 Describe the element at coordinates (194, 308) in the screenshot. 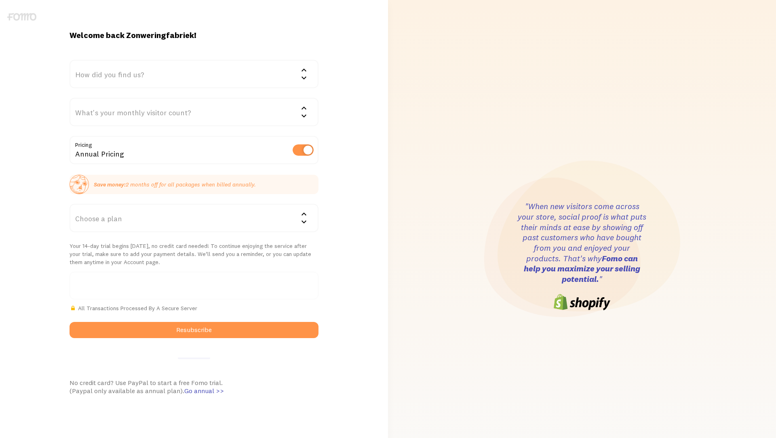

I see `p: All Transactions Processed By A Secure Server` at that location.